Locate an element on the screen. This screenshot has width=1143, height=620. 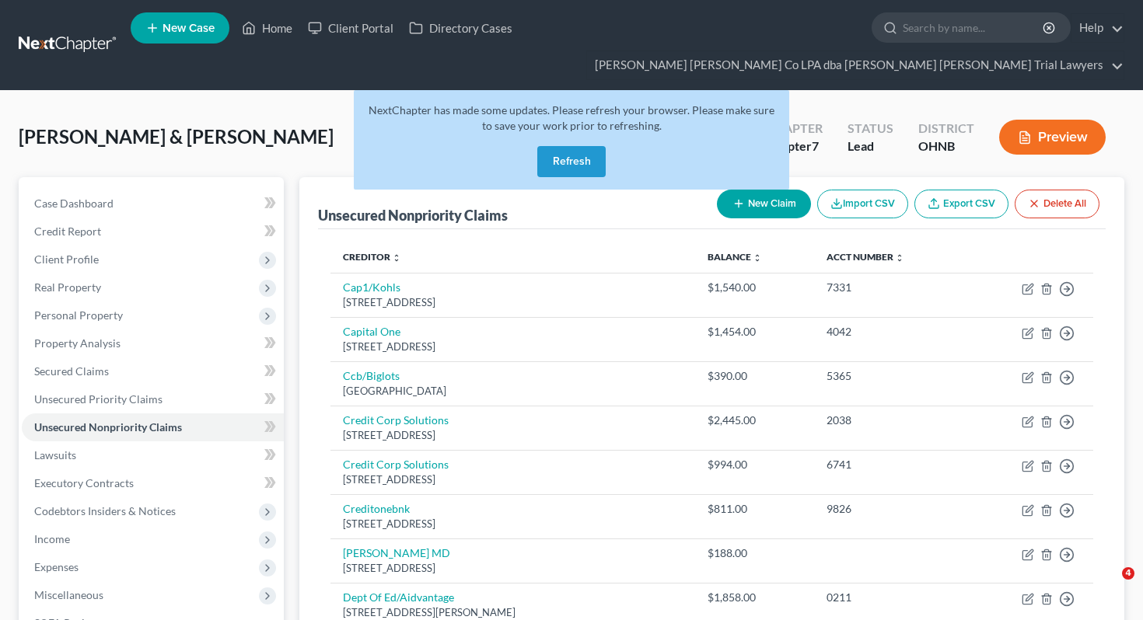
a: Creditonebnk is located at coordinates (376, 508).